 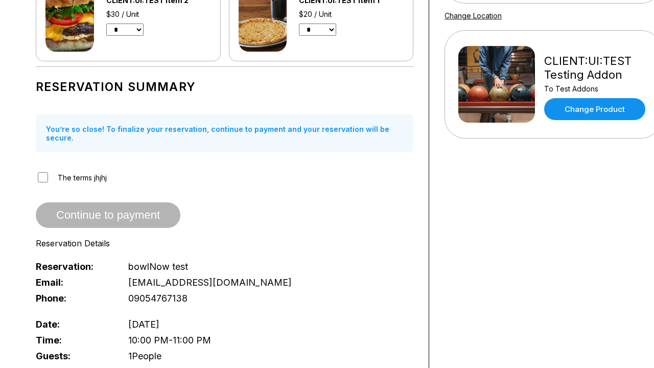 What do you see at coordinates (224, 133) in the screenshot?
I see `div: You’re so close! To finalize your reservation, continue to payment and your reservation will be s...` at bounding box center [224, 133].